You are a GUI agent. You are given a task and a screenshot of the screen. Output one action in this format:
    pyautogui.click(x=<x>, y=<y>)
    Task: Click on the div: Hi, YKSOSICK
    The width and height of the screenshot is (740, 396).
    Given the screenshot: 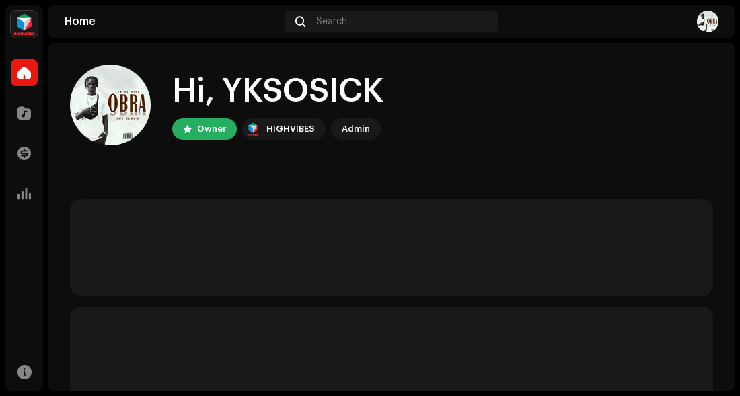 What is the action you would take?
    pyautogui.click(x=278, y=92)
    